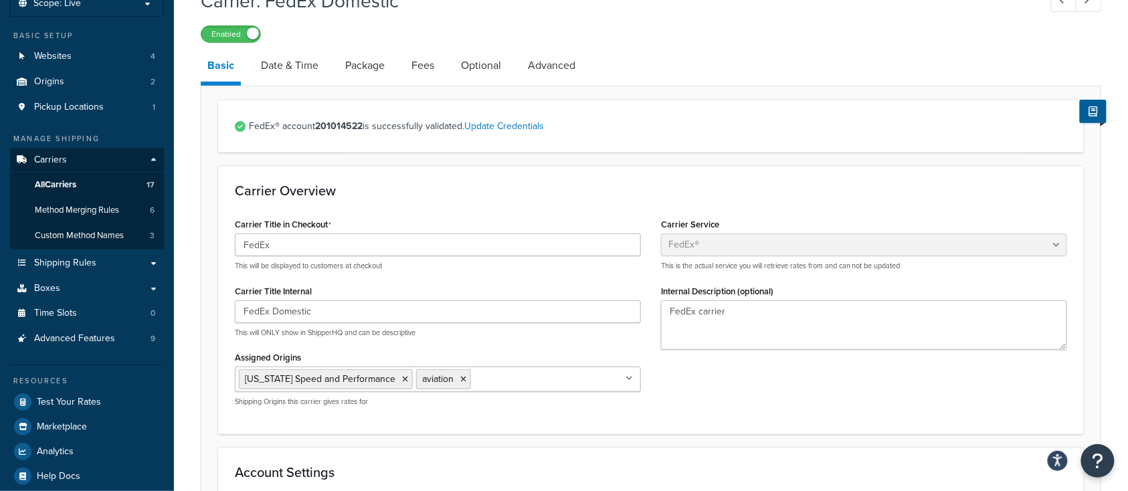 The height and width of the screenshot is (491, 1128). What do you see at coordinates (74, 339) in the screenshot?
I see `span: Advanced Features` at bounding box center [74, 339].